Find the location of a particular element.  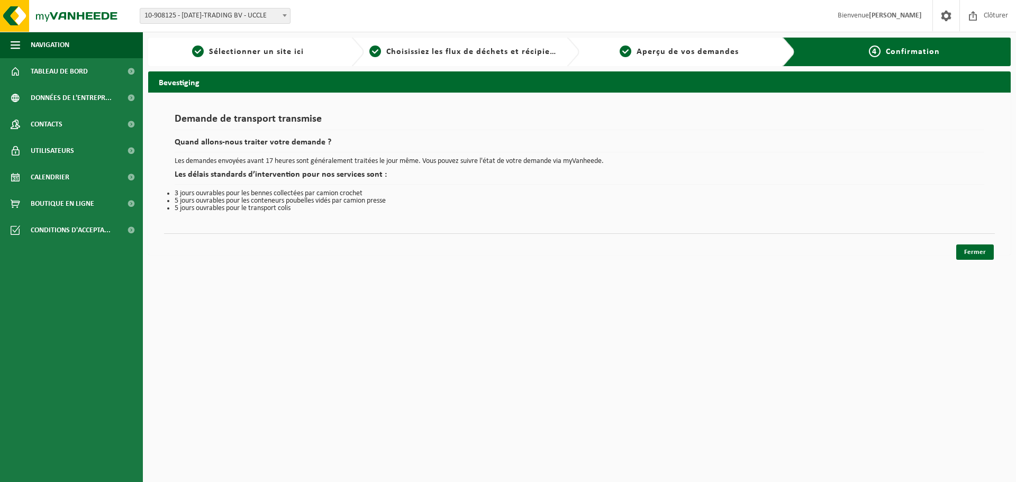

p: Les demandes envoyées avant 17 heures sont généralement traitées le jour même. Vous pouvez suivre... is located at coordinates (580, 161).